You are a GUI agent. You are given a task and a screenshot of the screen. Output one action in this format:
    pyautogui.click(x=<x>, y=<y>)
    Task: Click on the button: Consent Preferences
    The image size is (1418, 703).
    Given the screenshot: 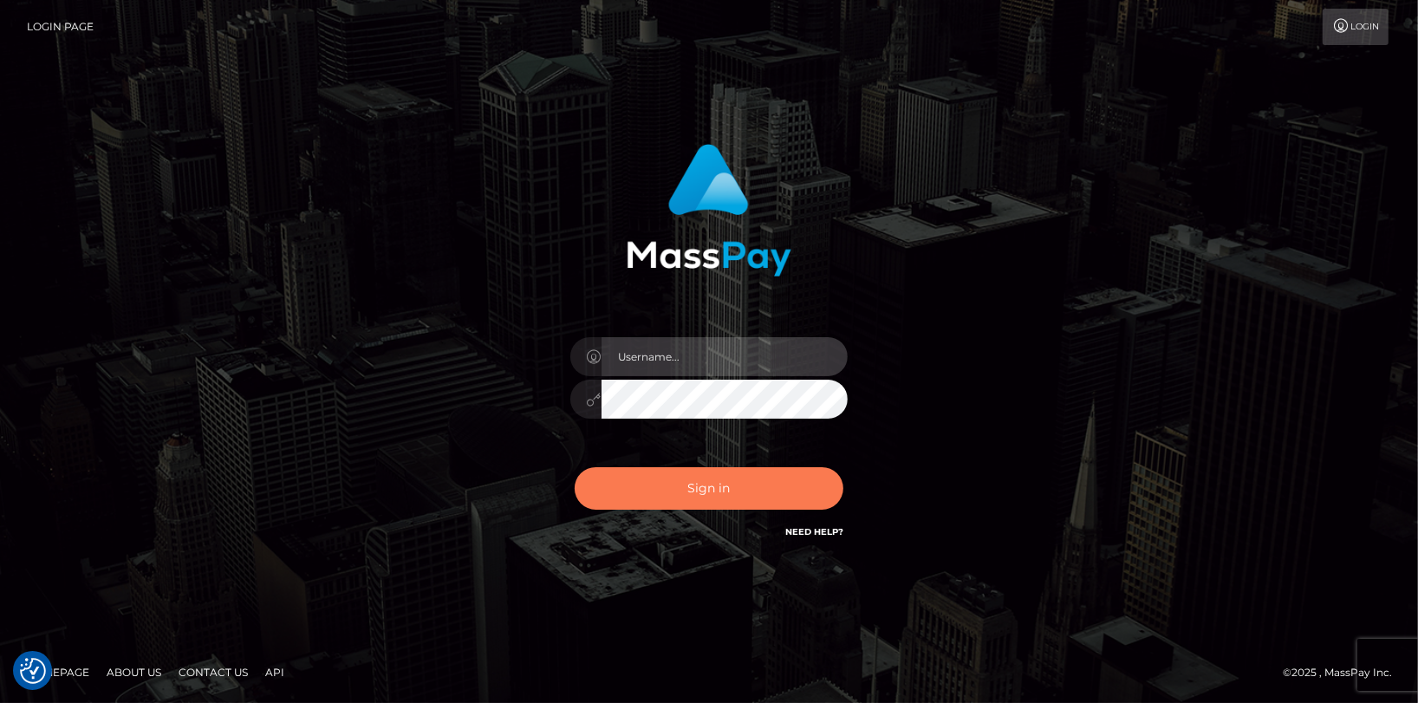 What is the action you would take?
    pyautogui.click(x=33, y=671)
    